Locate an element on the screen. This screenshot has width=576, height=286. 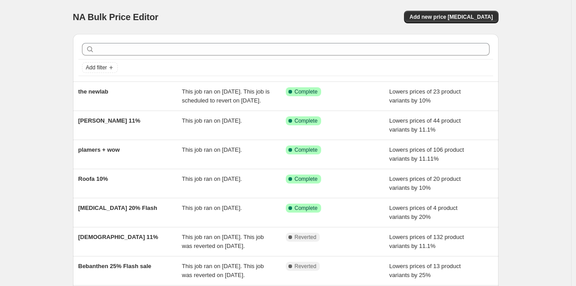
span: Lowers prices of 13 product variants by 25% is located at coordinates (425, 270).